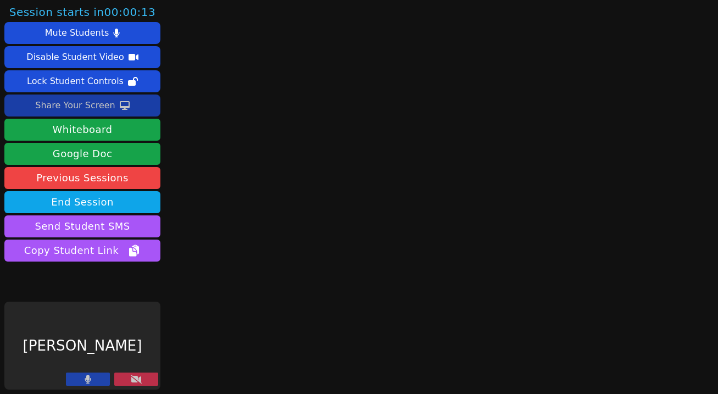 This screenshot has height=394, width=718. I want to click on time: 00:00:13, so click(130, 12).